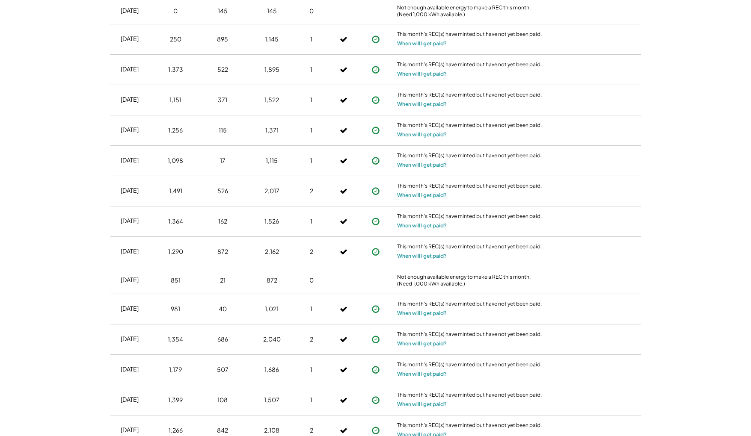 This screenshot has height=436, width=751. I want to click on div: 108, so click(223, 401).